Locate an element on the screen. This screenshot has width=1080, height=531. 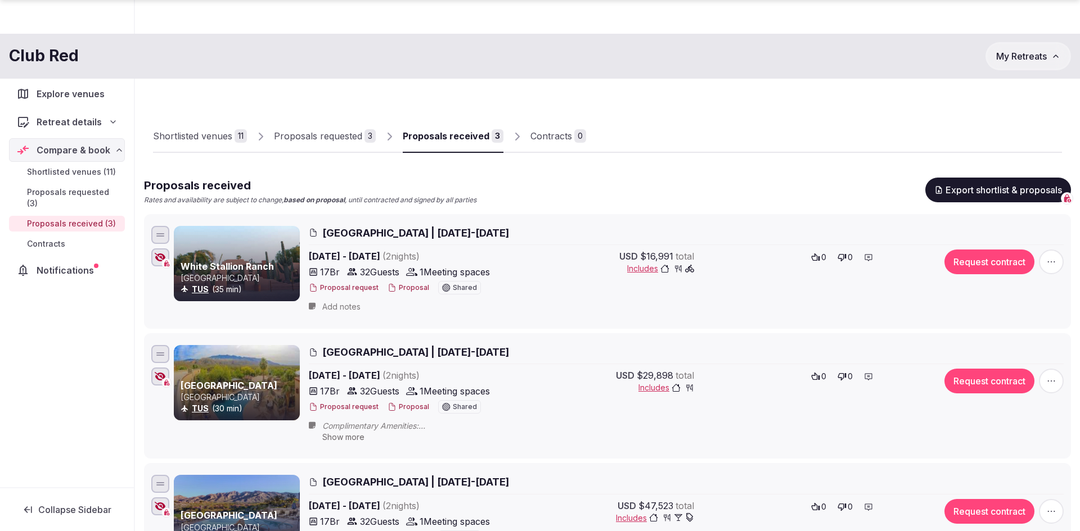
span: Notifications is located at coordinates (67, 270).